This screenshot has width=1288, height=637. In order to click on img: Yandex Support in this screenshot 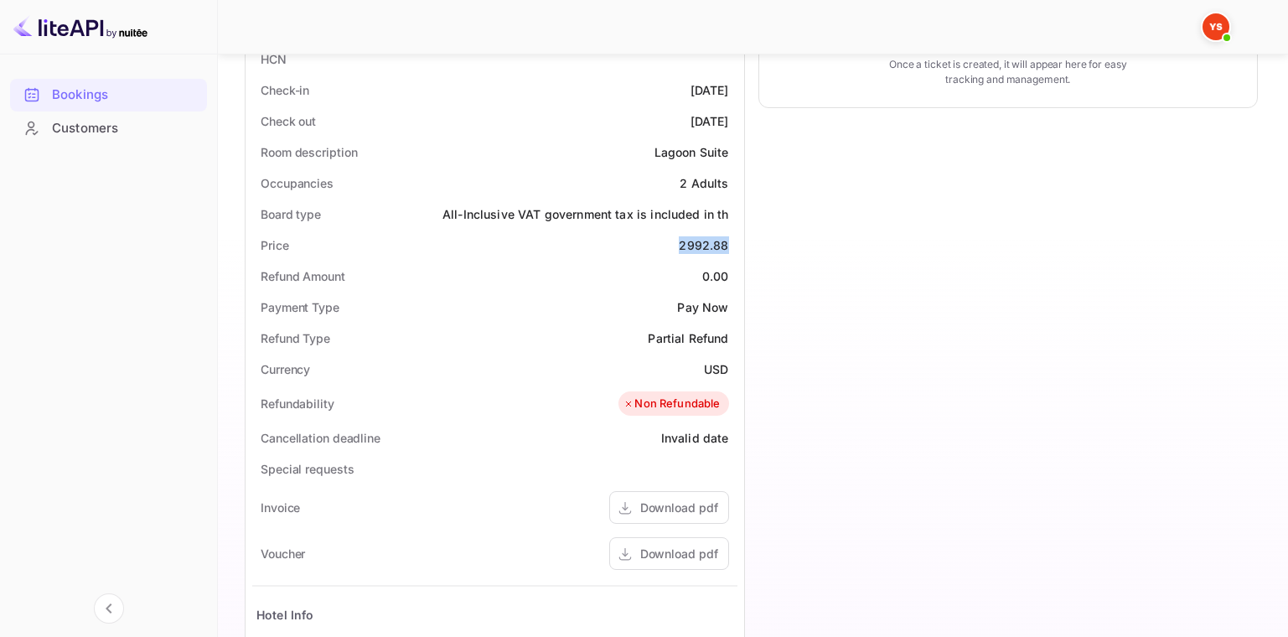, I will do `click(1216, 27)`.